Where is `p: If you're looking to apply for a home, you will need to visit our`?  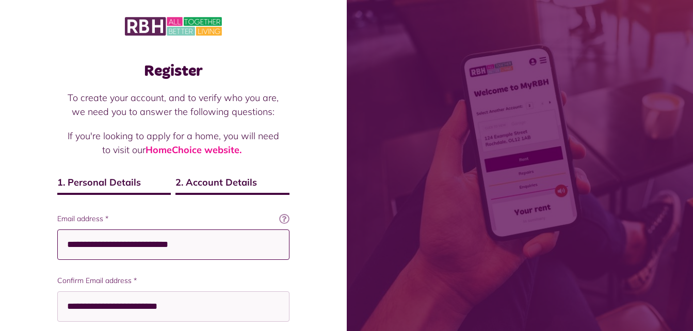 p: If you're looking to apply for a home, you will need to visit our is located at coordinates (173, 143).